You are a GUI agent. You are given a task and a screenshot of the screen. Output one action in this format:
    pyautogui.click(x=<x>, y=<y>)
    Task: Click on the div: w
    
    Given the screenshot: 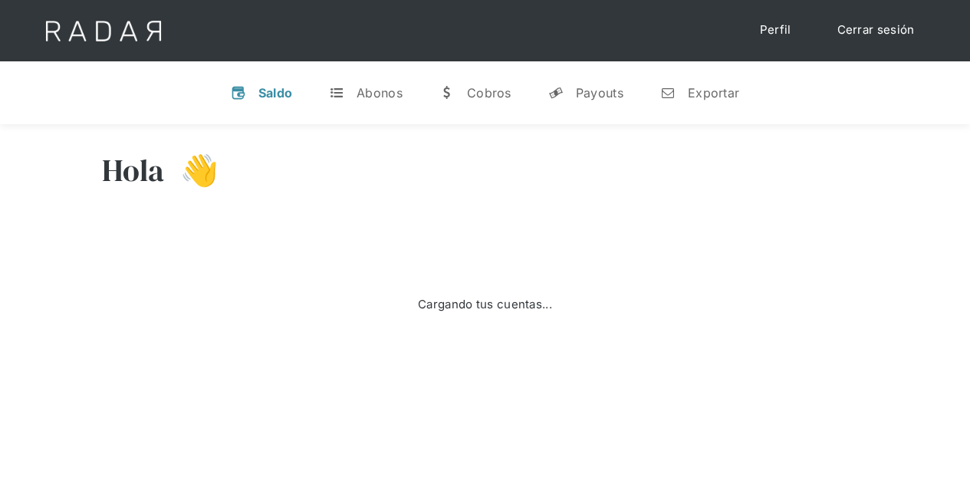 What is the action you would take?
    pyautogui.click(x=447, y=93)
    